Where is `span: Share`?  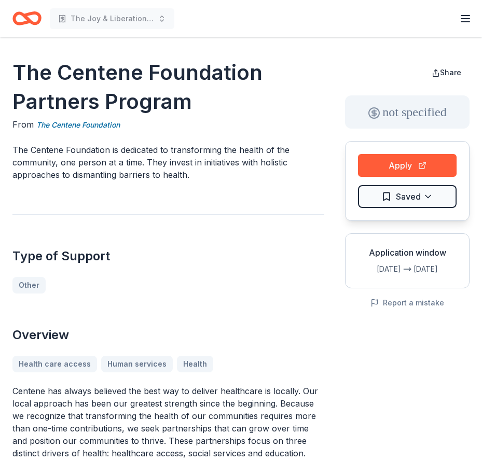 span: Share is located at coordinates (450, 72).